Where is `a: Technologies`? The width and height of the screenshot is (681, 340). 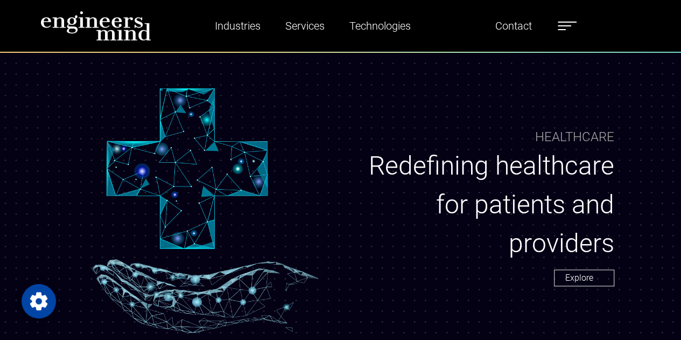
a: Technologies is located at coordinates (380, 26).